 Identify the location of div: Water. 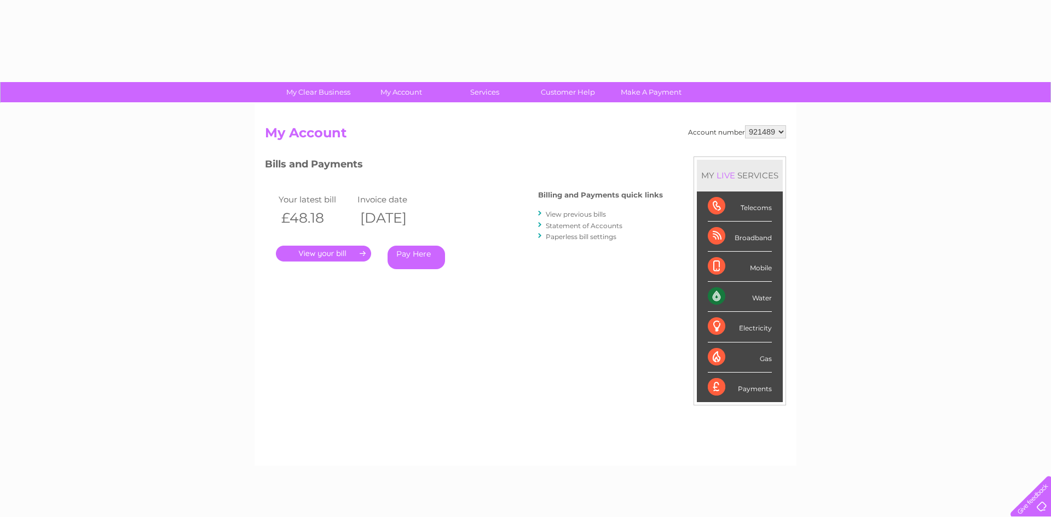
(739, 297).